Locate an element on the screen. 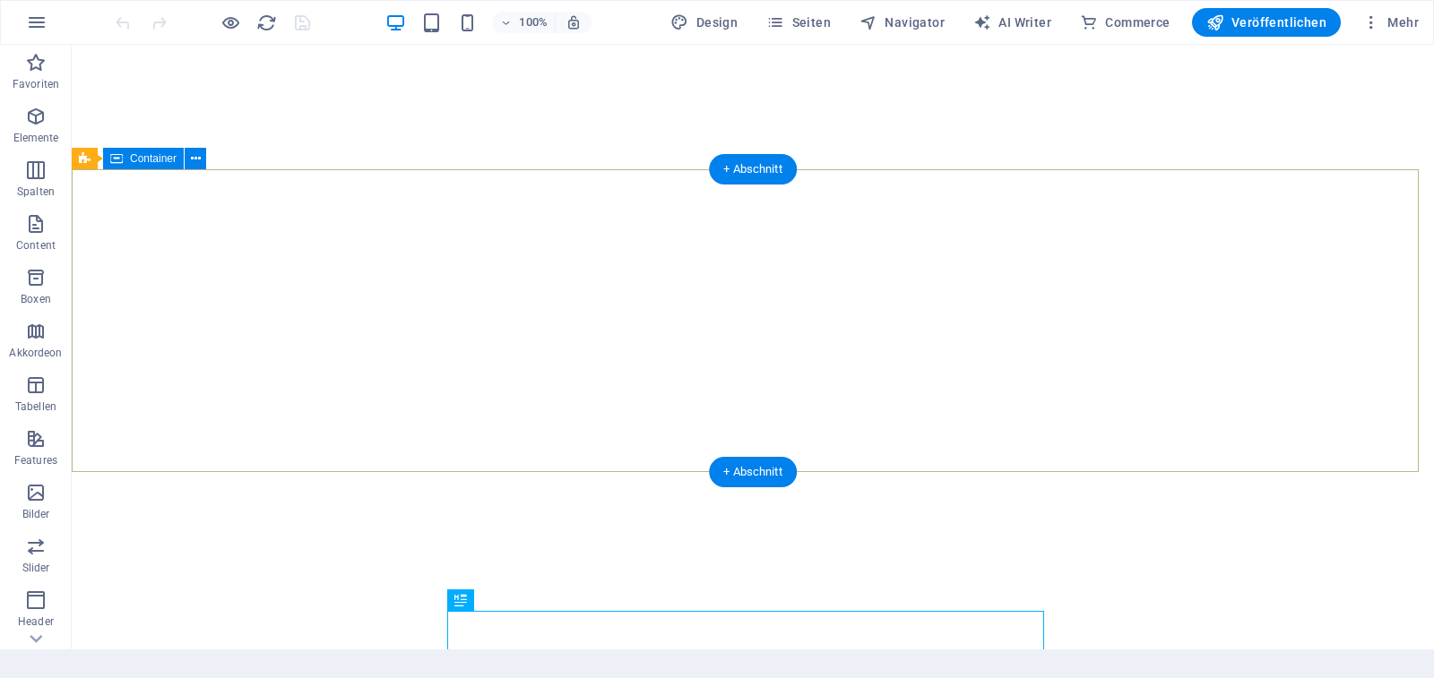 Image resolution: width=1434 pixels, height=678 pixels. h6: 100% is located at coordinates (533, 22).